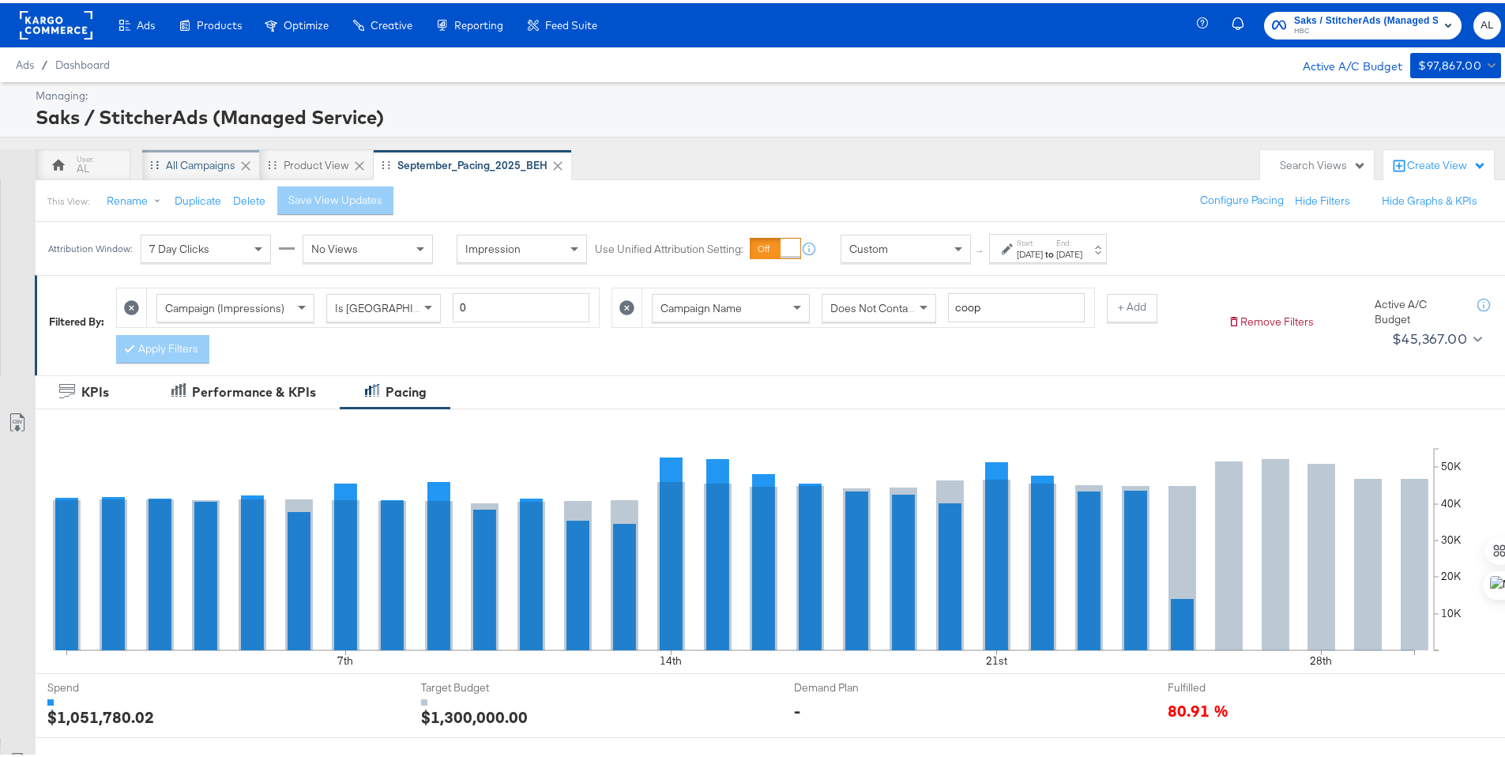 The image size is (1505, 757). Describe the element at coordinates (316, 162) in the screenshot. I see `div: Product View` at that location.